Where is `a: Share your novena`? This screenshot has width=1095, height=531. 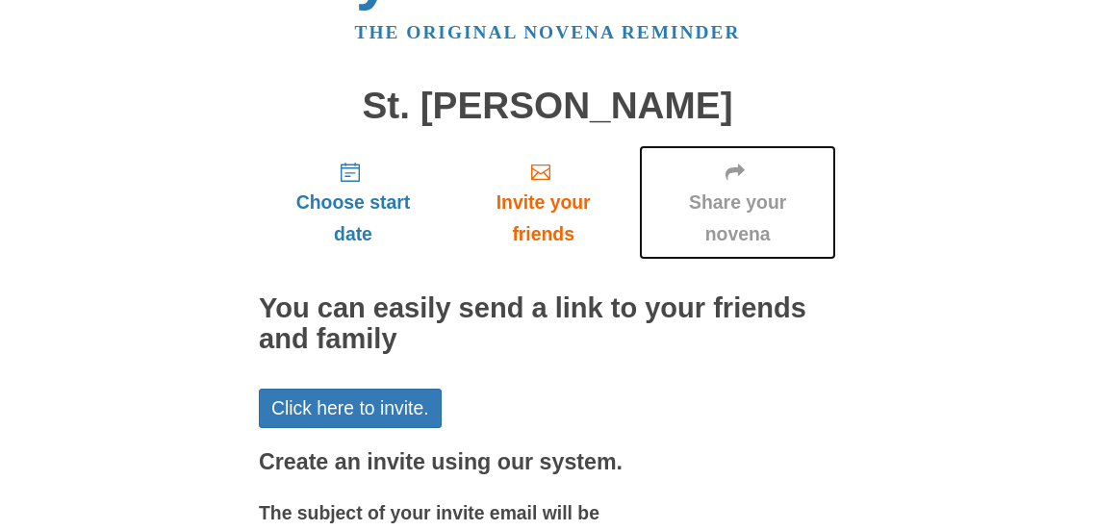
a: Share your novena is located at coordinates (737, 202).